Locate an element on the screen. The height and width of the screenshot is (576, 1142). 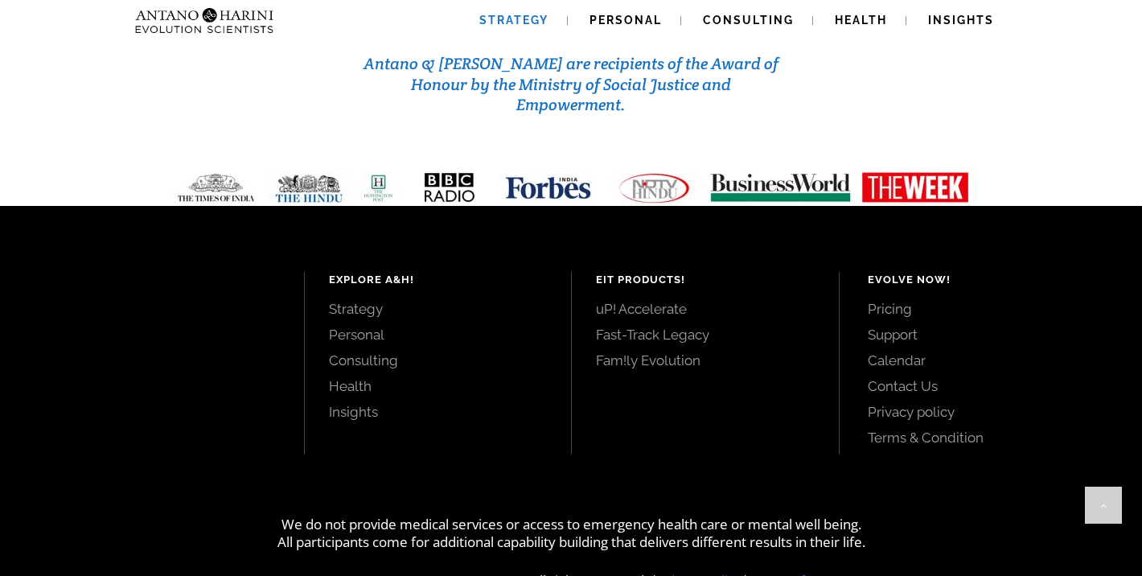
a: Insights is located at coordinates (438, 412).